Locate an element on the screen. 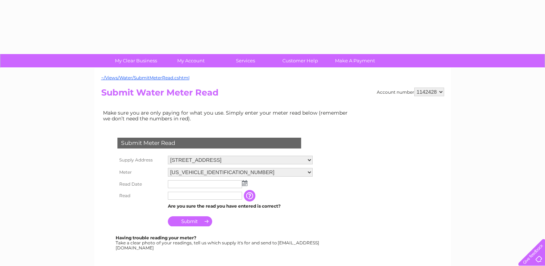 This screenshot has width=545, height=266. th: Read is located at coordinates (141, 196).